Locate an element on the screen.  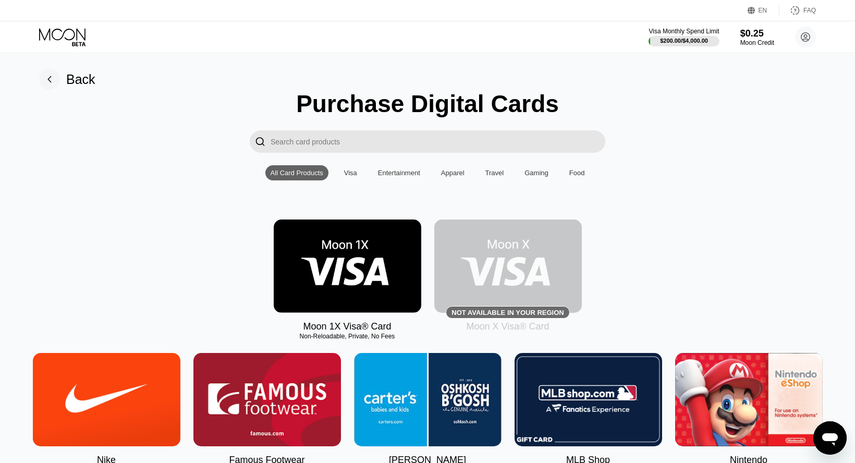
div: Entertainment is located at coordinates (399, 173).